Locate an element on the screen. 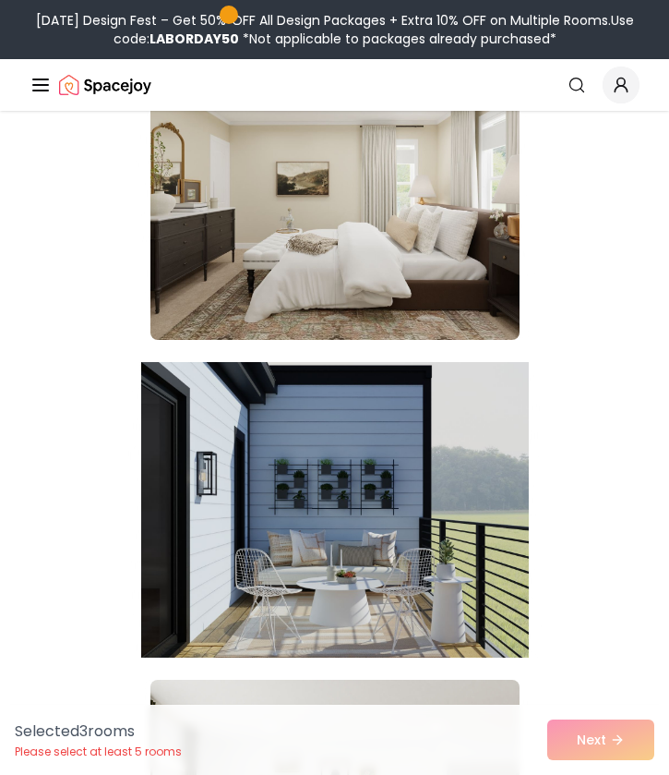 The height and width of the screenshot is (775, 669). span: *Not applicable to packages already purchased* is located at coordinates (398, 39).